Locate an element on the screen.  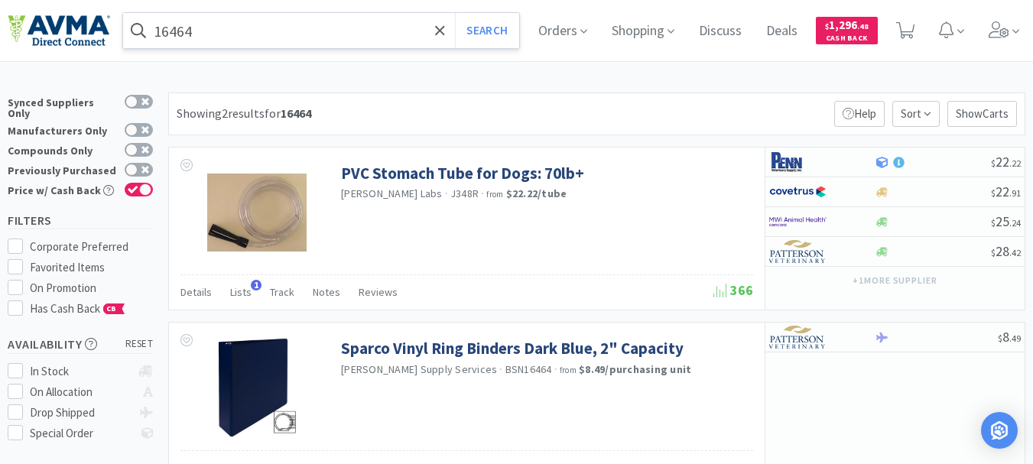
strong: $8.49 / purchasing unit is located at coordinates (635, 369).